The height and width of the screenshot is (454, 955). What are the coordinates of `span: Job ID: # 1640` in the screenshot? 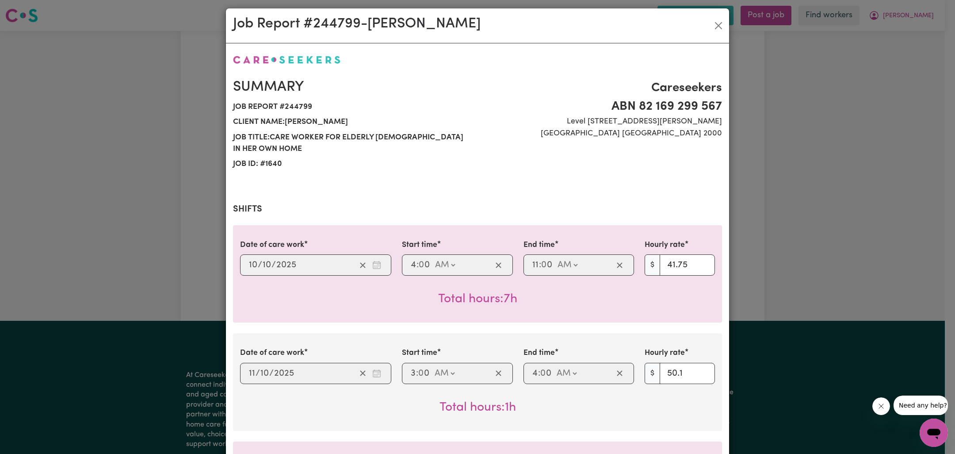 It's located at (352, 164).